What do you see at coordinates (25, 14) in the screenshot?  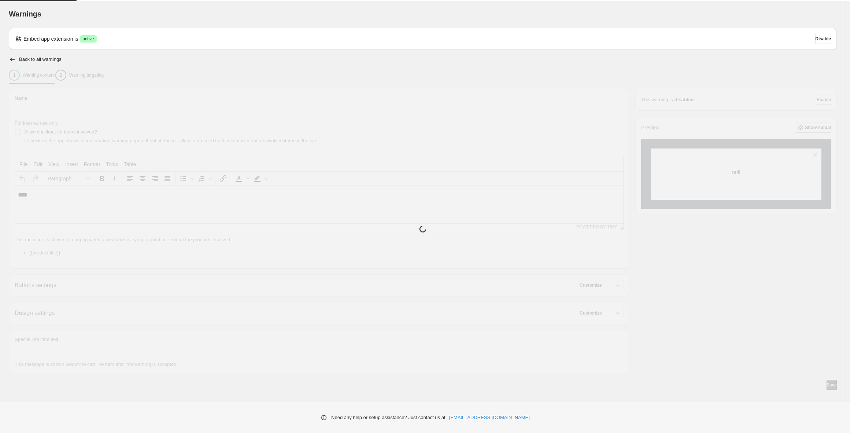 I see `span: Warnings` at bounding box center [25, 14].